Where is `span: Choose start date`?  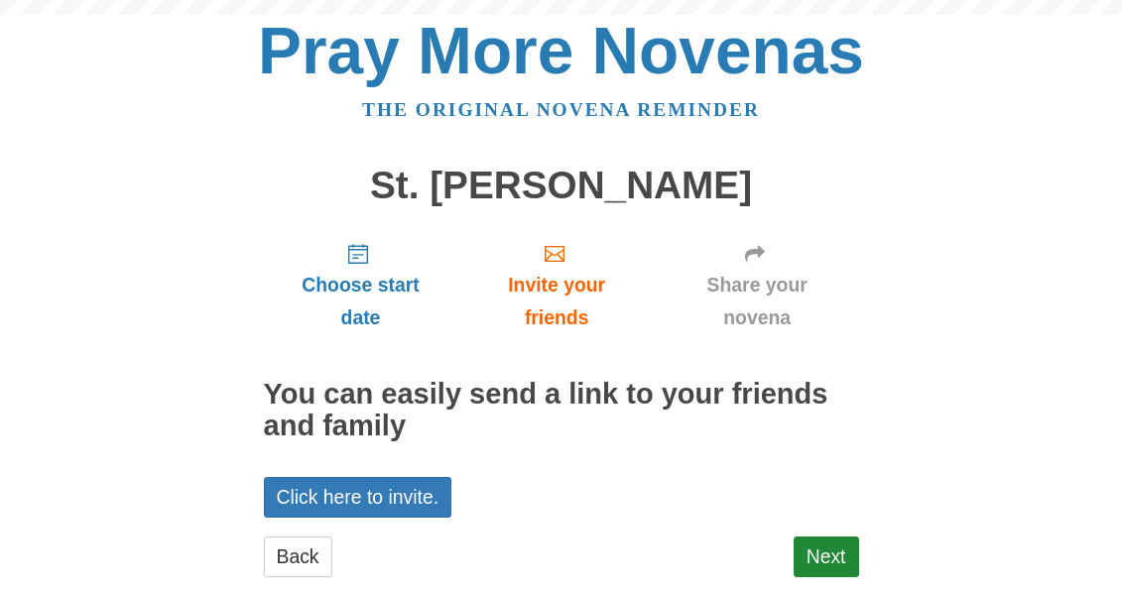
span: Choose start date is located at coordinates (361, 302).